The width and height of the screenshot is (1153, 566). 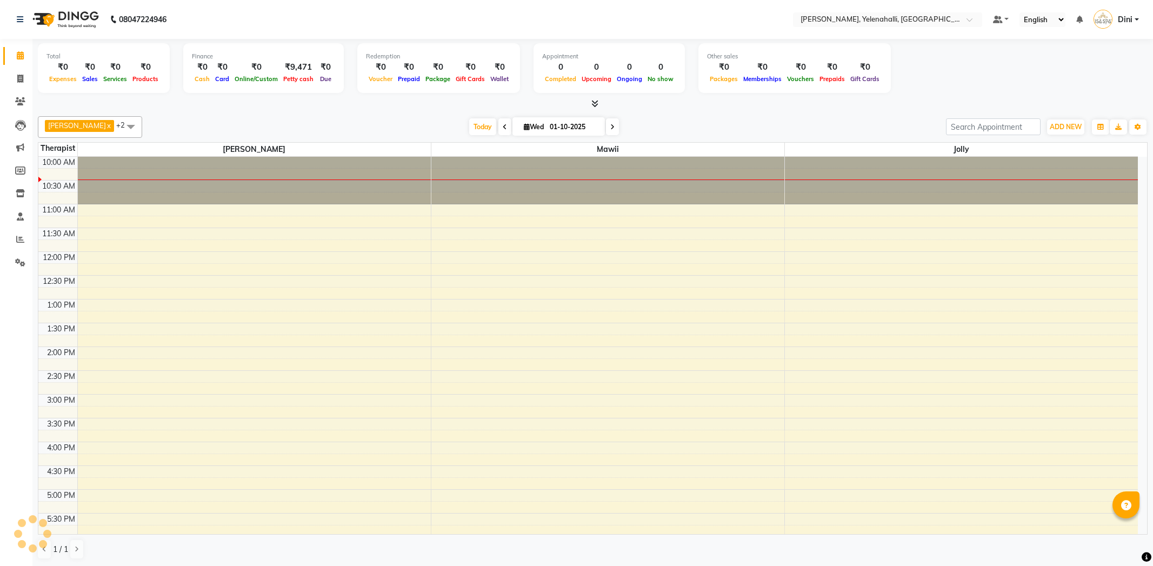 What do you see at coordinates (61, 352) in the screenshot?
I see `div: 2:00 PM` at bounding box center [61, 352].